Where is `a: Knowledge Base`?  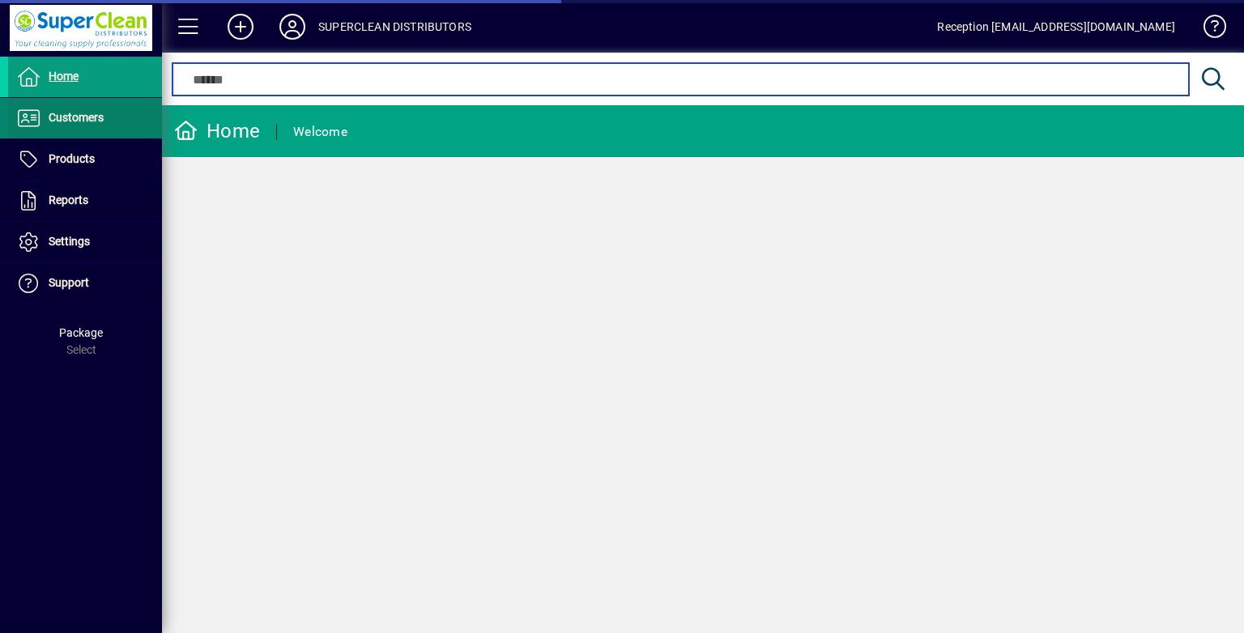 a: Knowledge Base is located at coordinates (1207, 29).